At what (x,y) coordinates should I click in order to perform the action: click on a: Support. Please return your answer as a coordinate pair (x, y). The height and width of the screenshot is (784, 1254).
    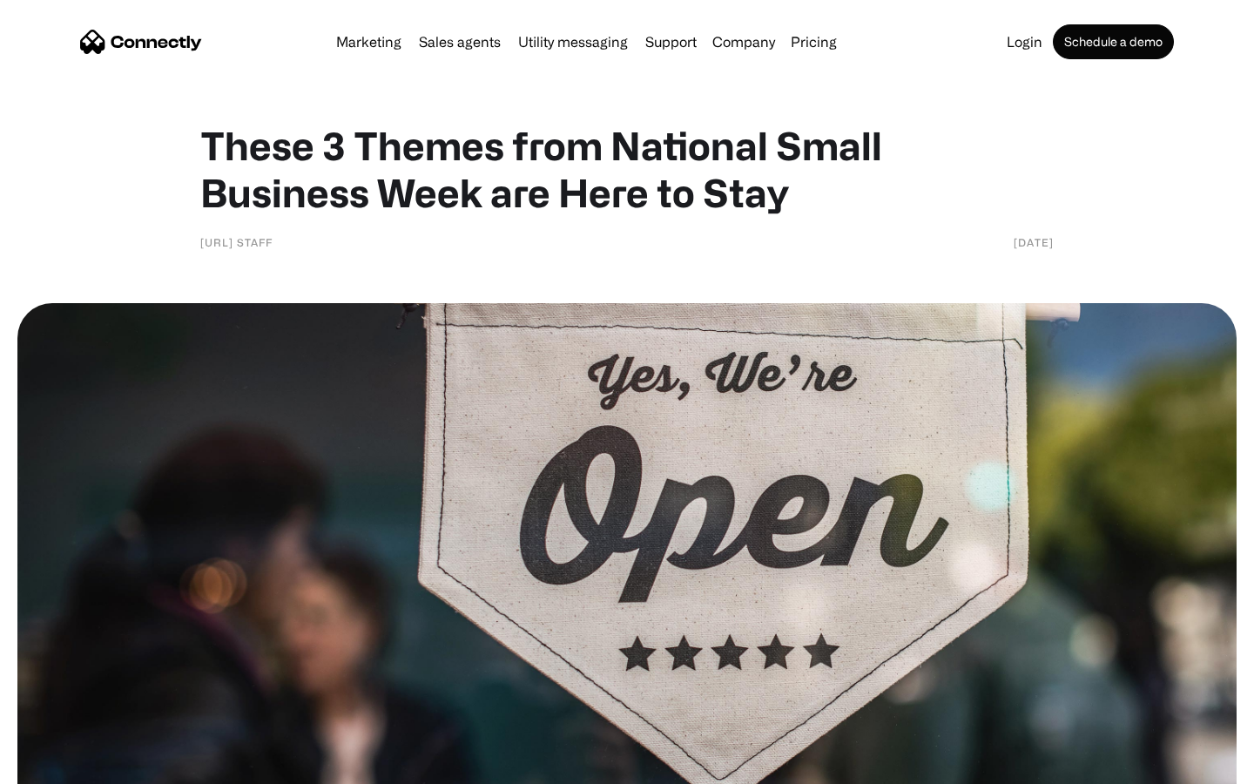
    Looking at the image, I should click on (670, 42).